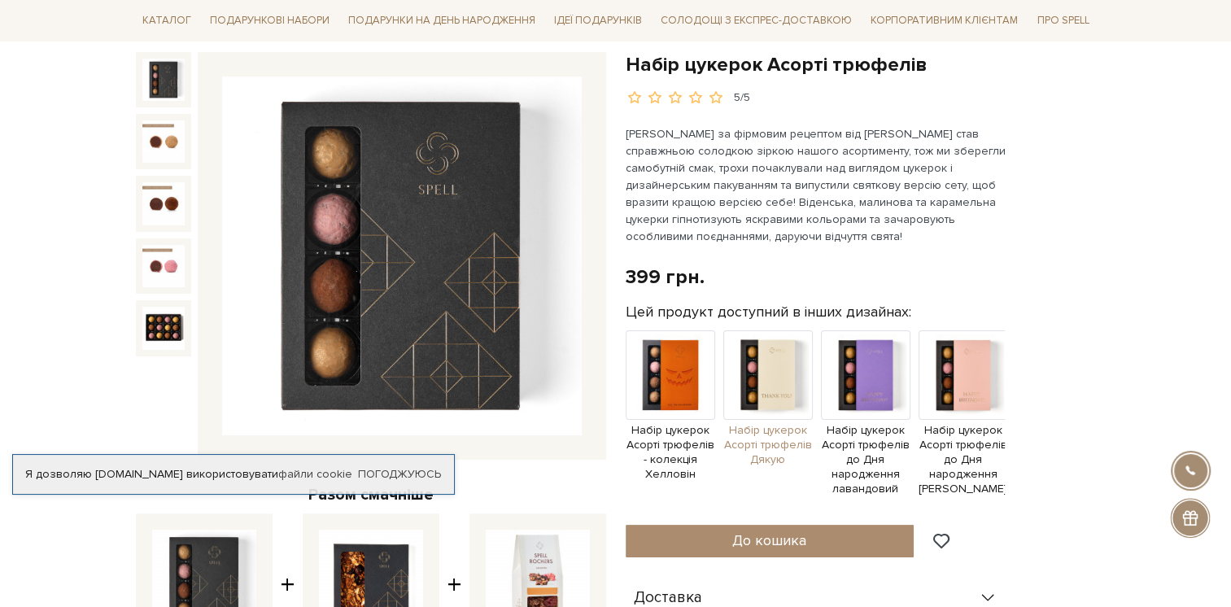 The image size is (1231, 607). What do you see at coordinates (671, 424) in the screenshot?
I see `a: Набір цукерок Асорті трюфелів - колекція Хелловін` at bounding box center [671, 424].